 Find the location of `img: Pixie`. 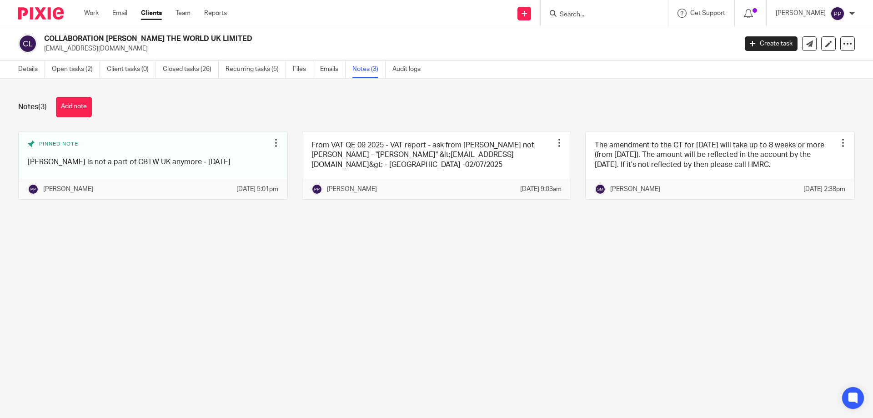

img: Pixie is located at coordinates (41, 13).